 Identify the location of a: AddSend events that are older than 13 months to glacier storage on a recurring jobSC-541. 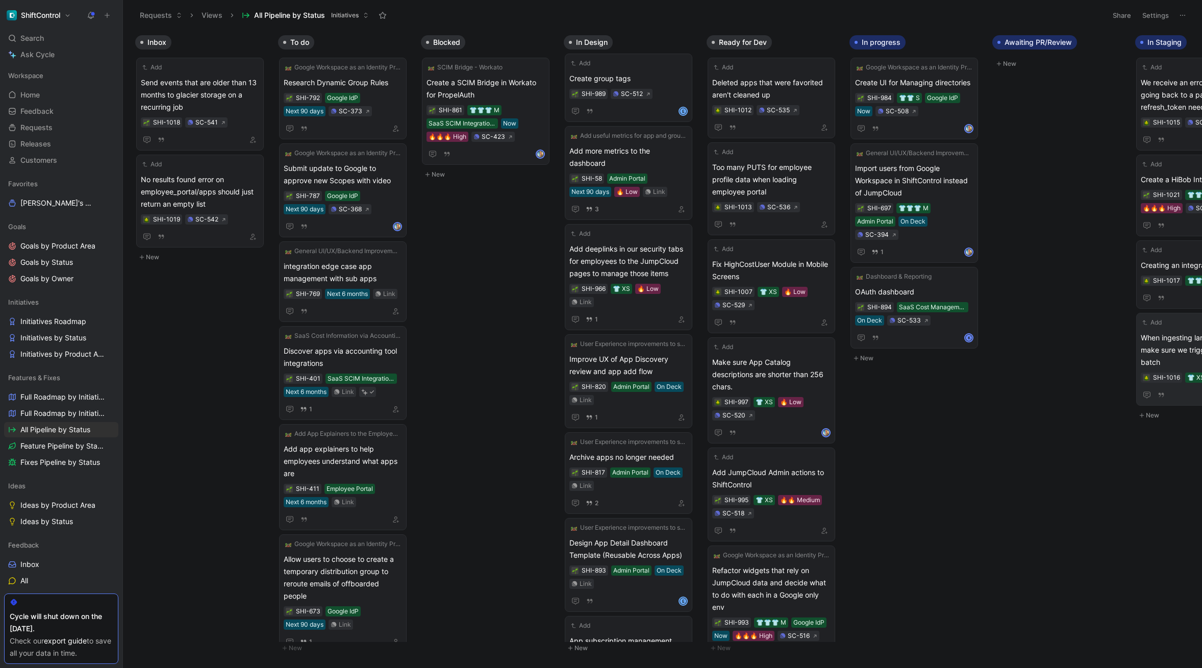
(200, 104).